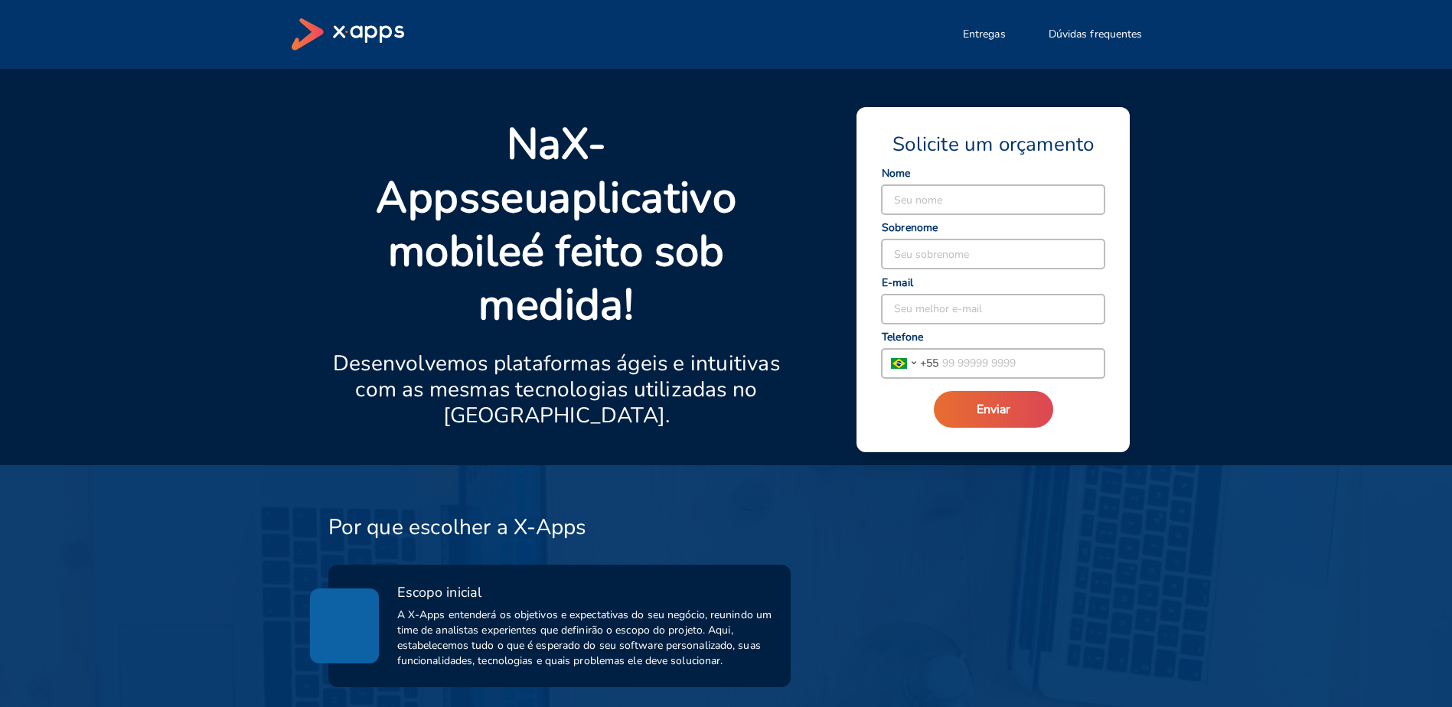 Image resolution: width=1452 pixels, height=707 pixels. Describe the element at coordinates (985, 34) in the screenshot. I see `span: Entregas` at that location.